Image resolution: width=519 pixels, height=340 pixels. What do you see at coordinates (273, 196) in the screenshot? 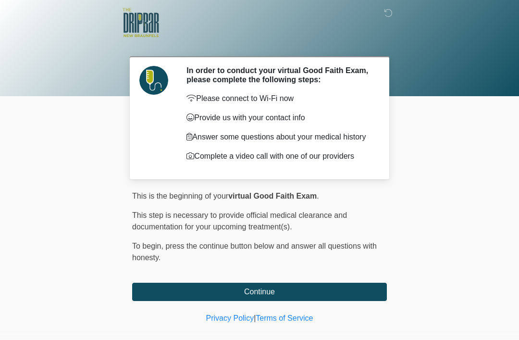
I see `strong: virtual Good Faith Exam` at bounding box center [273, 196].